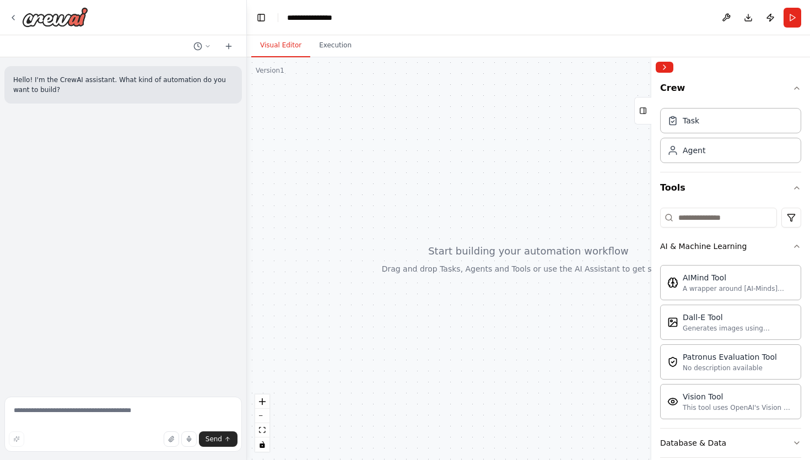 Image resolution: width=810 pixels, height=460 pixels. I want to click on div: Crew, so click(730, 138).